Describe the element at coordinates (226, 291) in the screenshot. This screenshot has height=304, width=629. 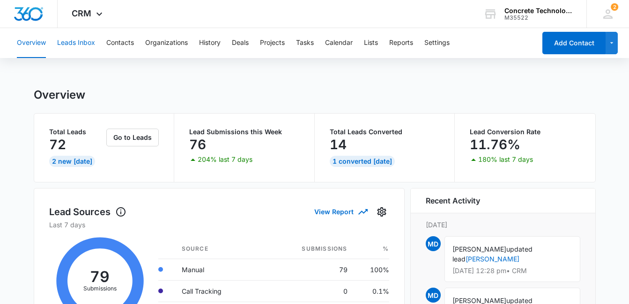
I see `td: Call Tracking` at that location.